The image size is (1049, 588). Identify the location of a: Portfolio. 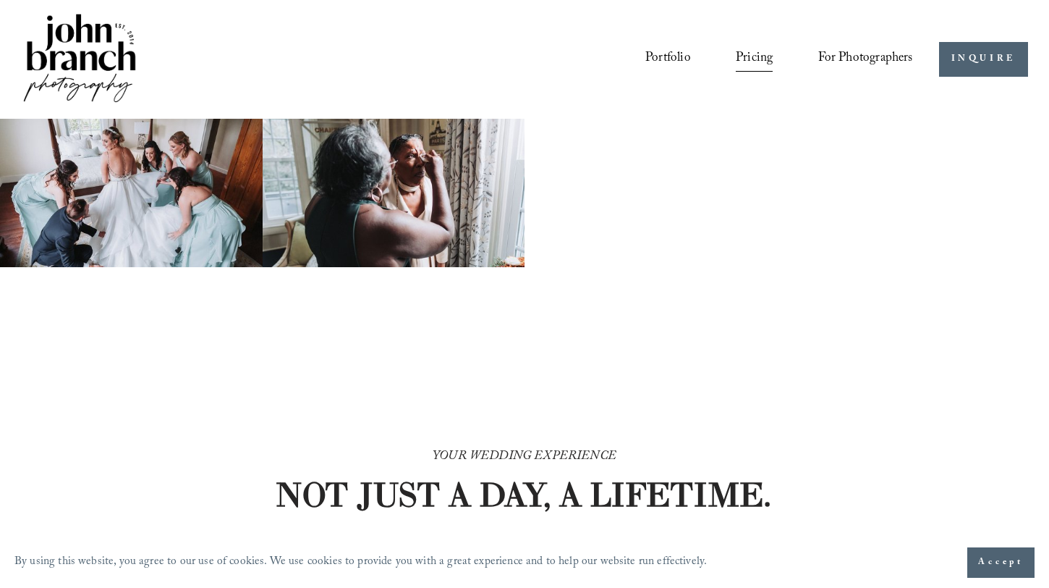
(668, 59).